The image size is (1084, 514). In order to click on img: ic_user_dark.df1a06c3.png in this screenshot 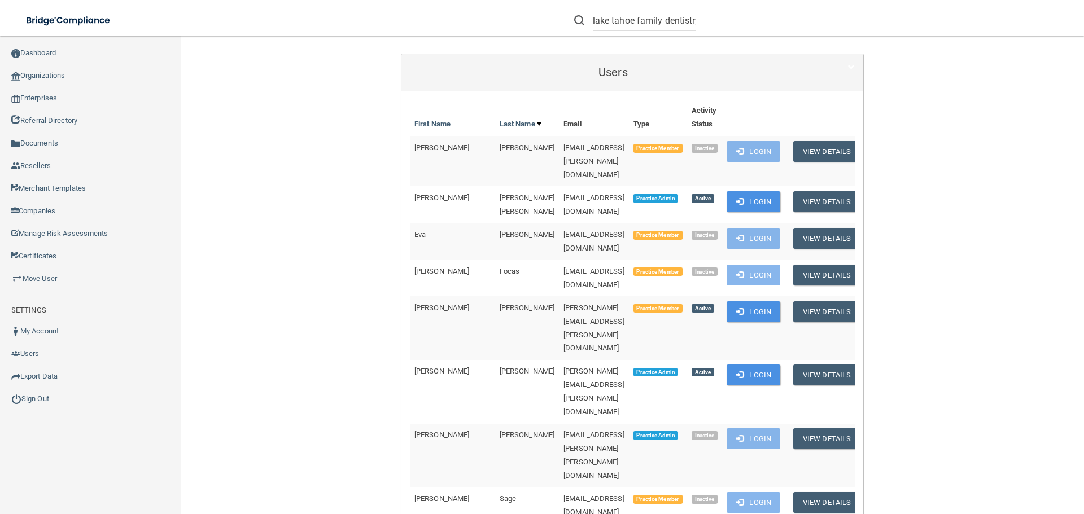, I will do `click(16, 331)`.